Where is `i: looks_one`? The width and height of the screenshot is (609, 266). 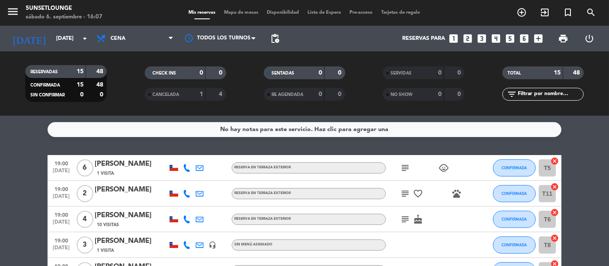
i: looks_one is located at coordinates (454, 39).